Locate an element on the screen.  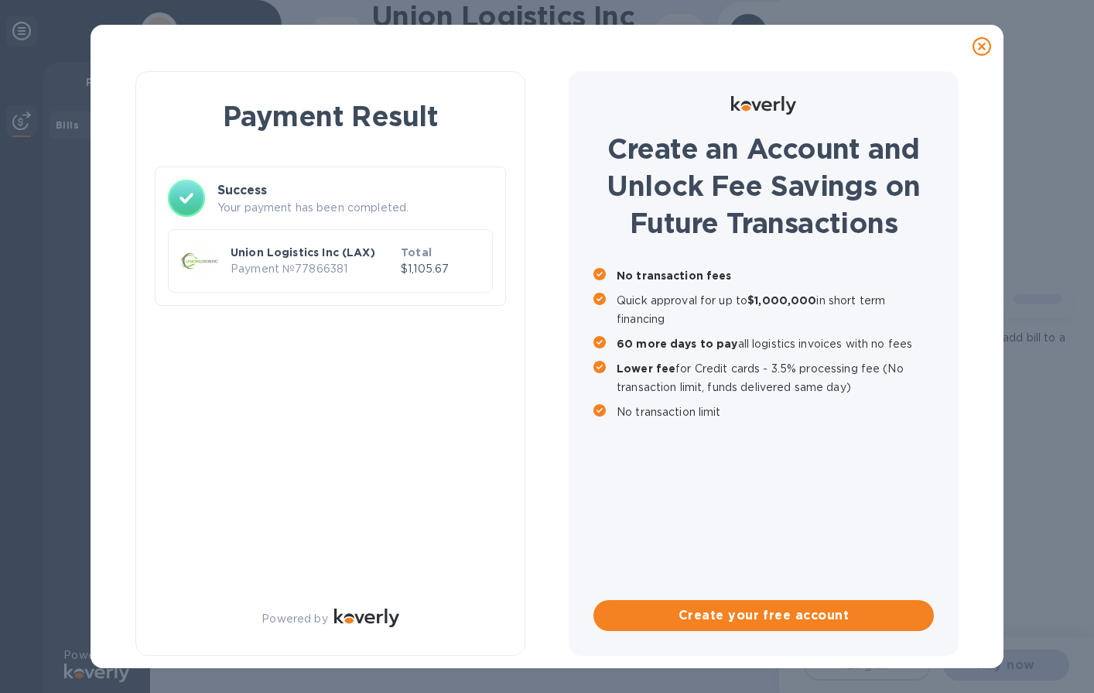
p: all logistics invoices with no fees is located at coordinates (775, 344).